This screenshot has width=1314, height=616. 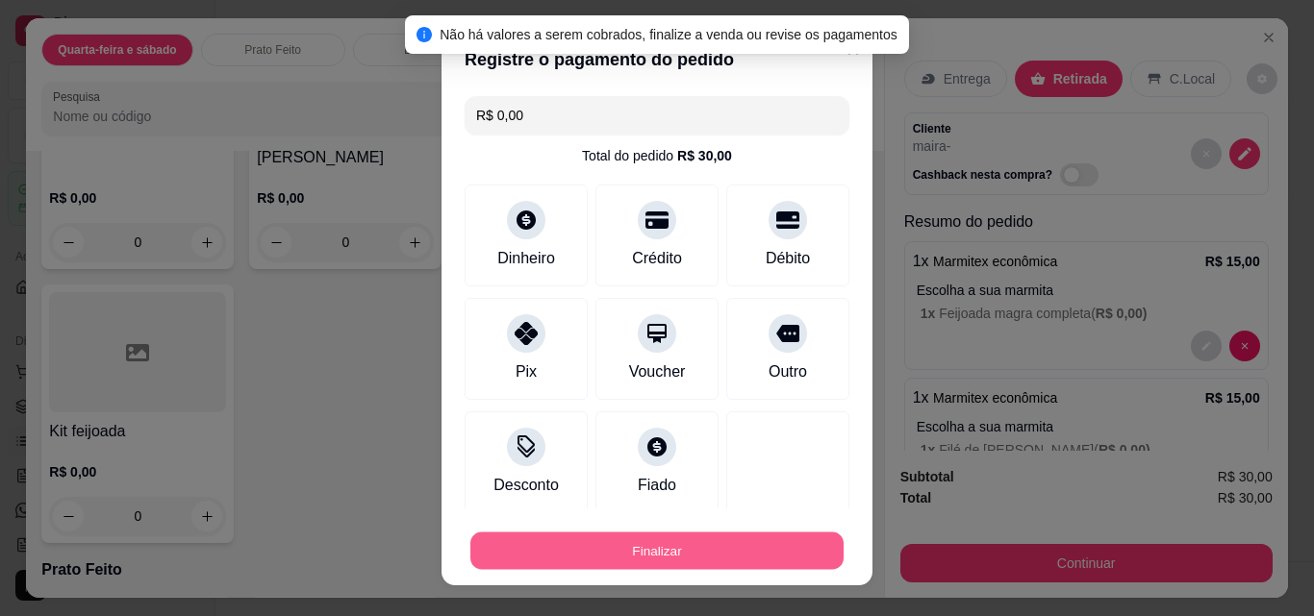 I want to click on div: Voucher, so click(x=657, y=372).